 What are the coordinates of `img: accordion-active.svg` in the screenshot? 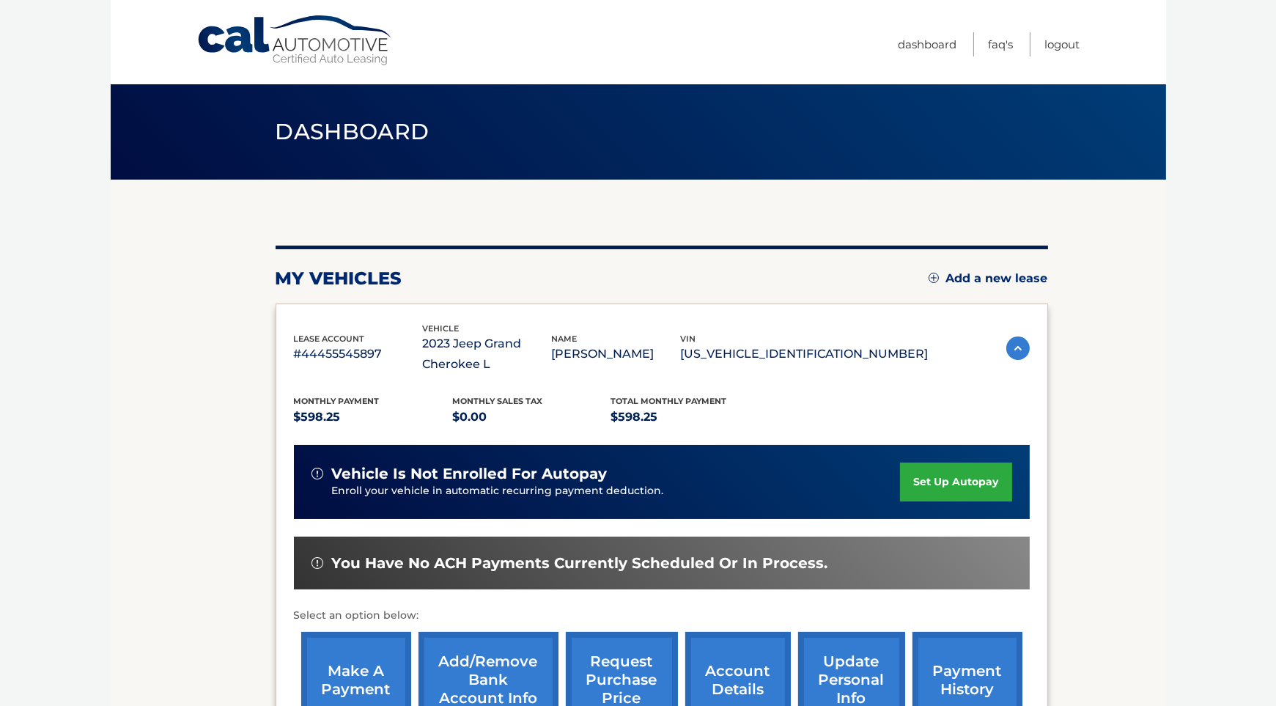 It's located at (1018, 348).